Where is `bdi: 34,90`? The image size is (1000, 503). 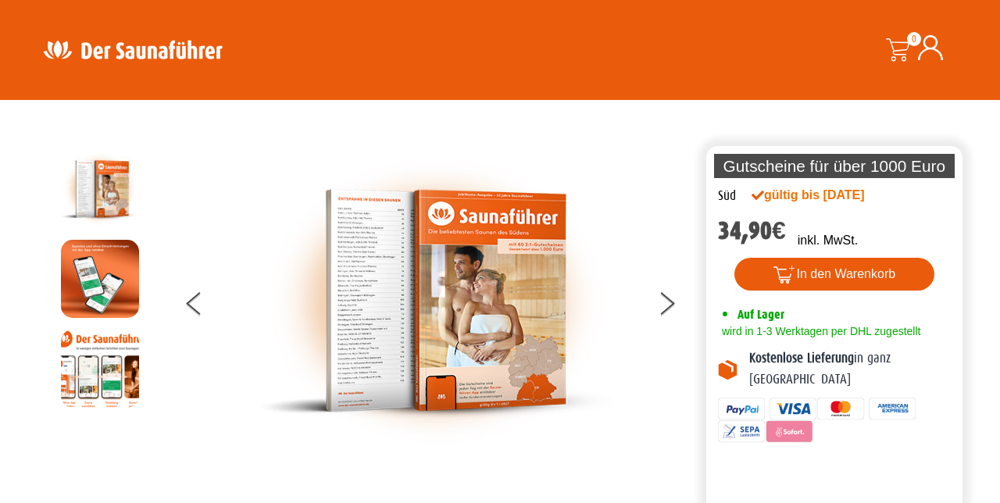 bdi: 34,90 is located at coordinates (751, 230).